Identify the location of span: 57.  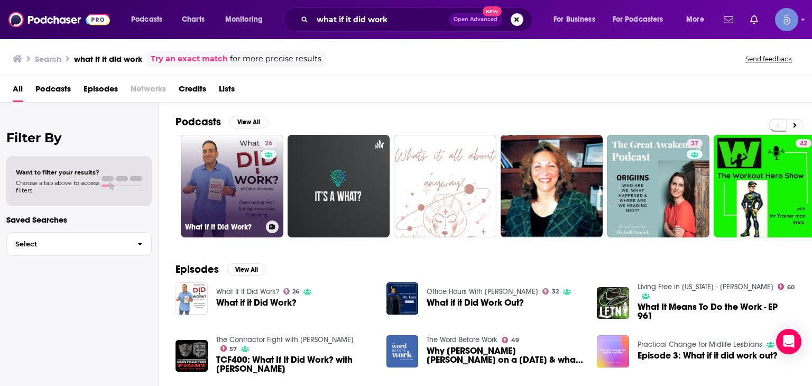
(233, 349).